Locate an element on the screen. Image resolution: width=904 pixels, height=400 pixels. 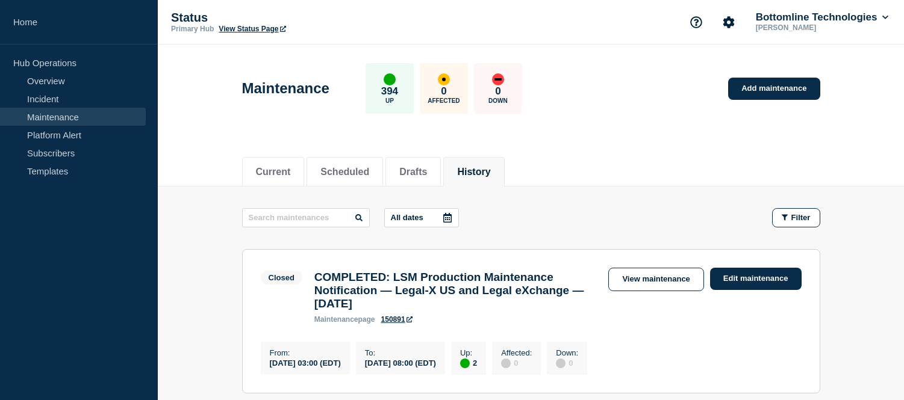
p: Down : is located at coordinates (566, 353).